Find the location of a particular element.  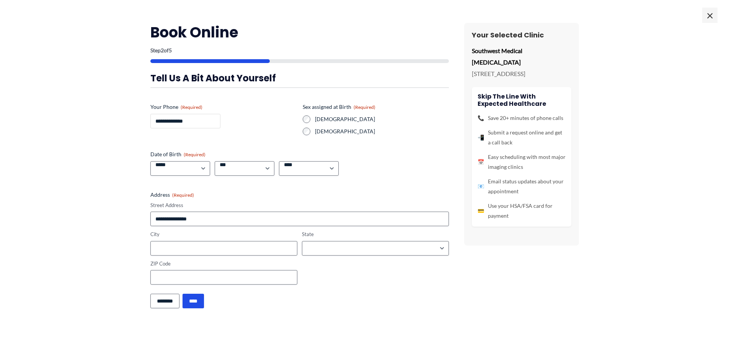

h3: Your Selected Clinic is located at coordinates (521, 35).